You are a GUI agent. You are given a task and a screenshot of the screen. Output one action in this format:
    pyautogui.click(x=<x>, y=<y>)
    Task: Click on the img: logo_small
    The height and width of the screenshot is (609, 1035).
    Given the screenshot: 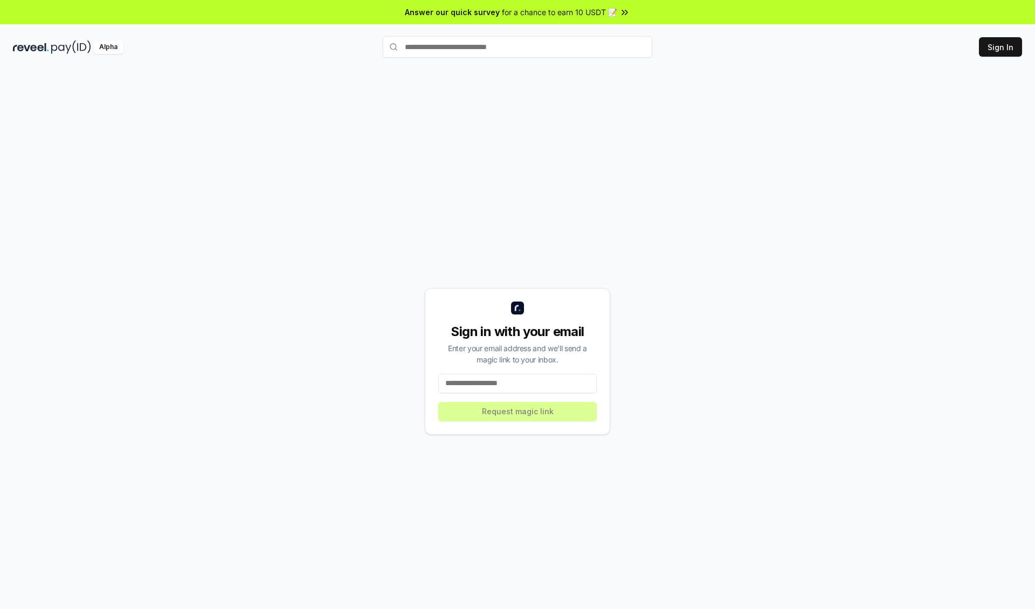 What is the action you would take?
    pyautogui.click(x=517, y=308)
    